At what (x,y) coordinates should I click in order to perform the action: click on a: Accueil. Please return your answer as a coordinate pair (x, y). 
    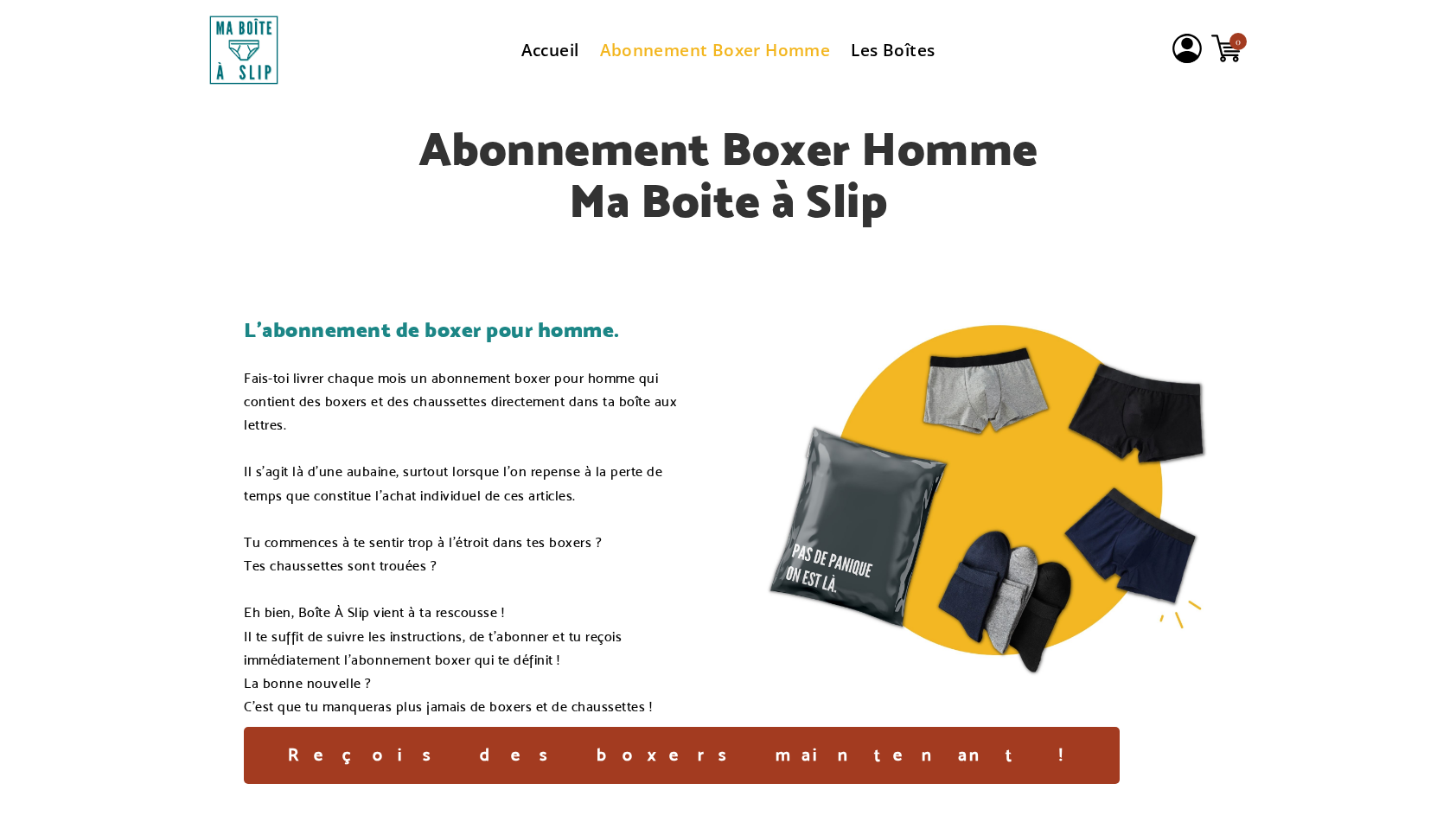
    Looking at the image, I should click on (550, 50).